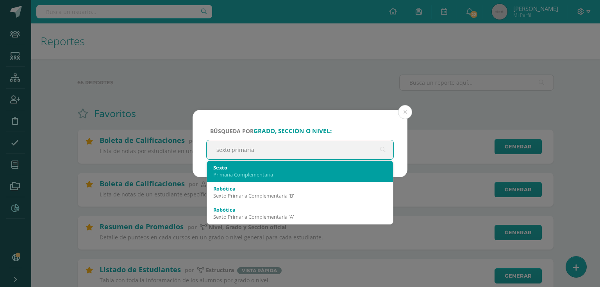 The width and height of the screenshot is (600, 287). Describe the element at coordinates (300, 175) in the screenshot. I see `div: Primaria Complementaria` at that location.